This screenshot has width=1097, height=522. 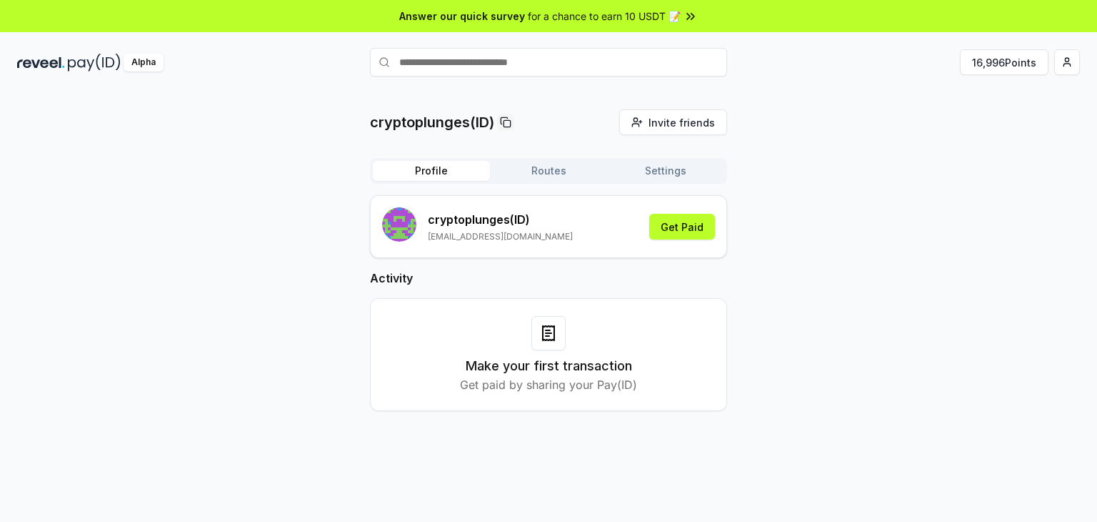 What do you see at coordinates (604, 16) in the screenshot?
I see `span: for a chance to earn 10 USDT 📝` at bounding box center [604, 16].